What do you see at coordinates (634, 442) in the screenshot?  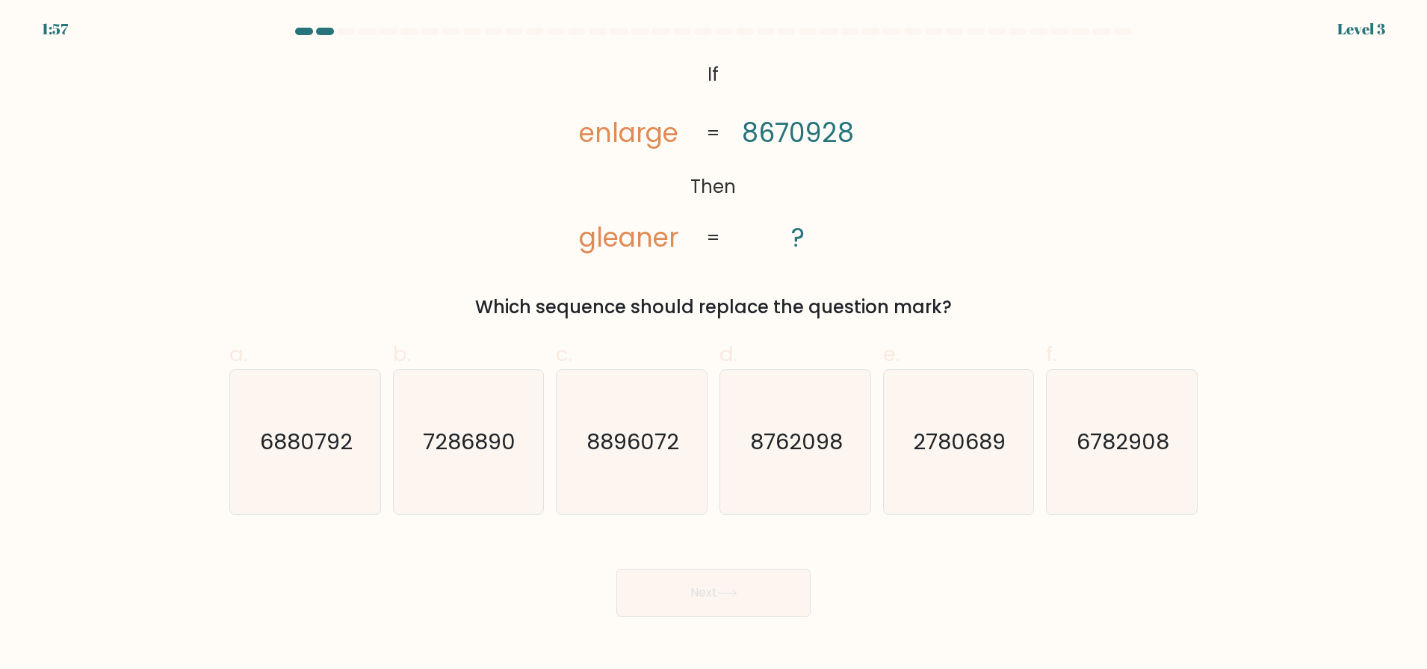 I see `text: 8896072` at bounding box center [634, 442].